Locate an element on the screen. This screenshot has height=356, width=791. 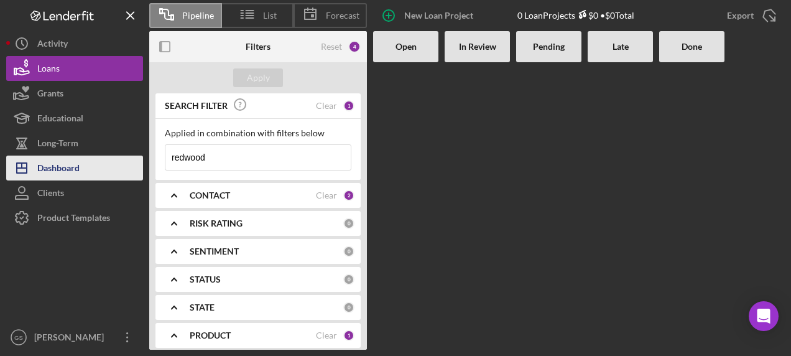
b: PRODUCT is located at coordinates (210, 335).